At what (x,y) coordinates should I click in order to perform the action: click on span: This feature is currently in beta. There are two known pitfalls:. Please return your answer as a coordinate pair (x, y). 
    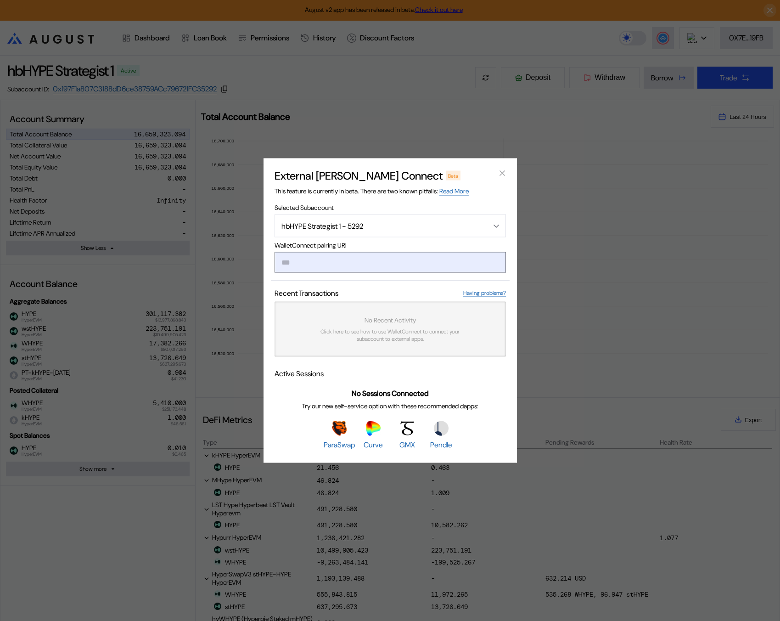
    Looking at the image, I should click on (372, 191).